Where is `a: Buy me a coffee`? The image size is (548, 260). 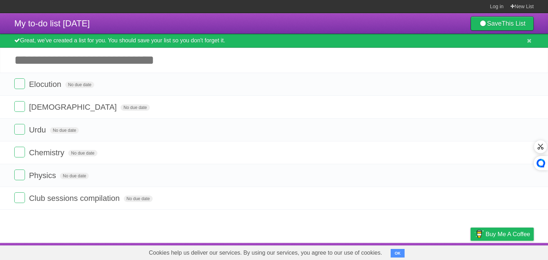 a: Buy me a coffee is located at coordinates (502, 234).